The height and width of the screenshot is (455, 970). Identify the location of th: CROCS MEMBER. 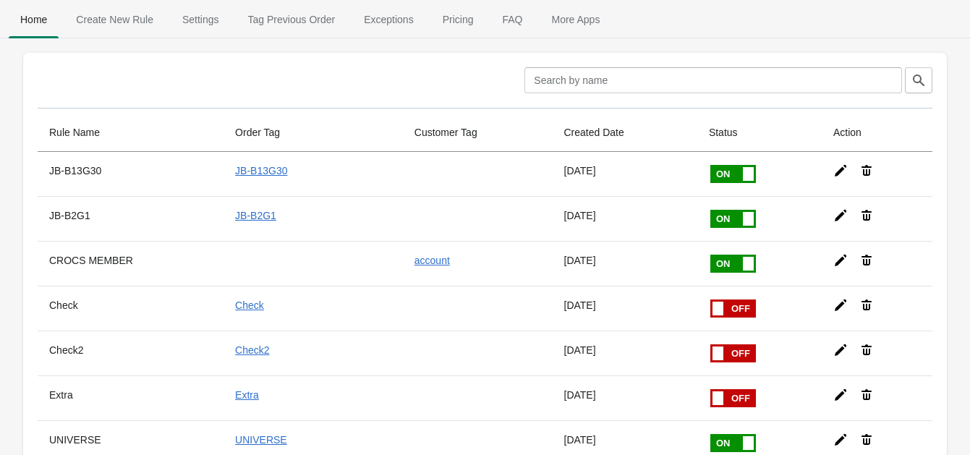
(130, 263).